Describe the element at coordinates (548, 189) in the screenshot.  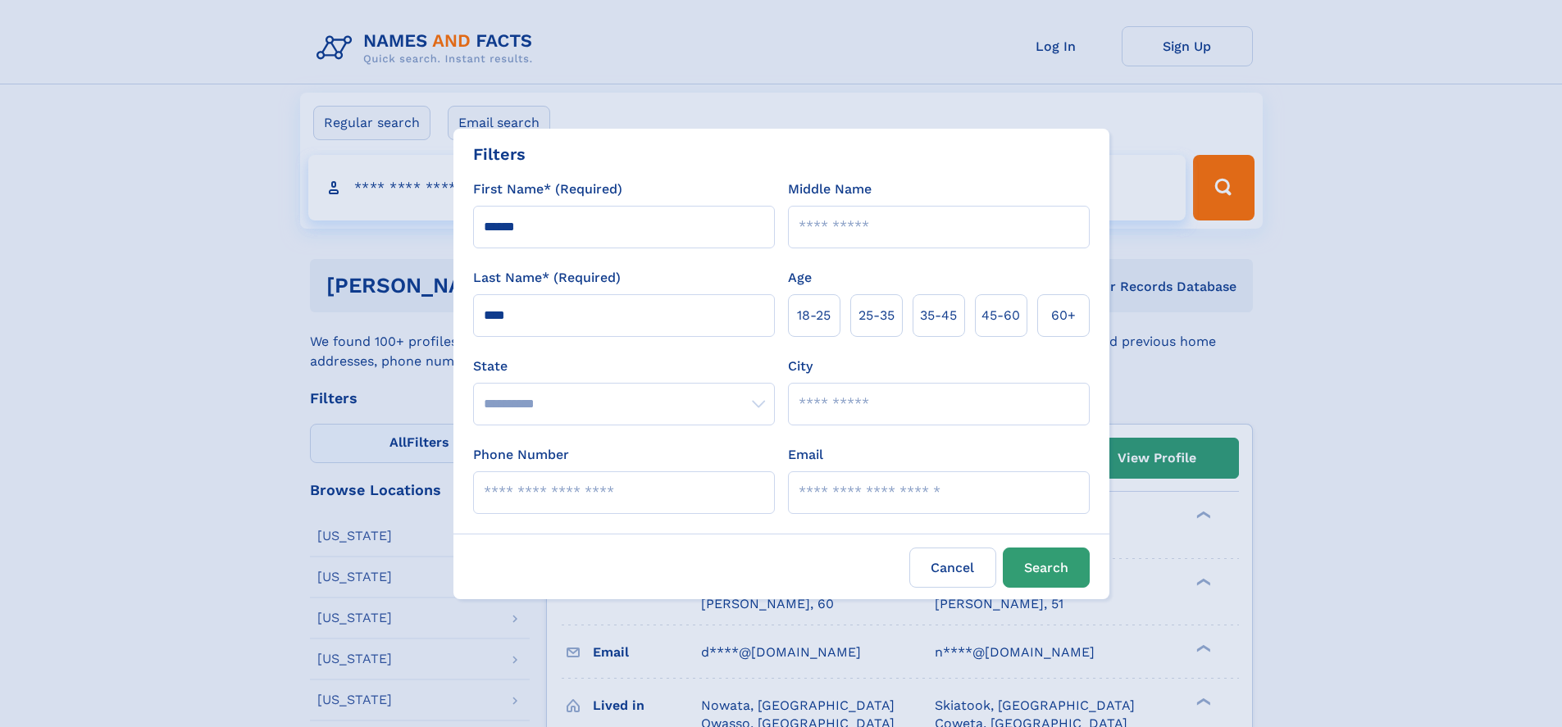
I see `label: First Name* (Required)` at that location.